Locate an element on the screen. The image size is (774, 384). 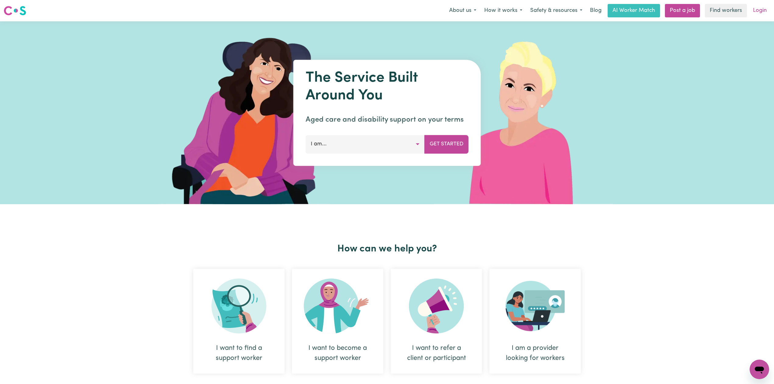
a: Post a job is located at coordinates (682, 11).